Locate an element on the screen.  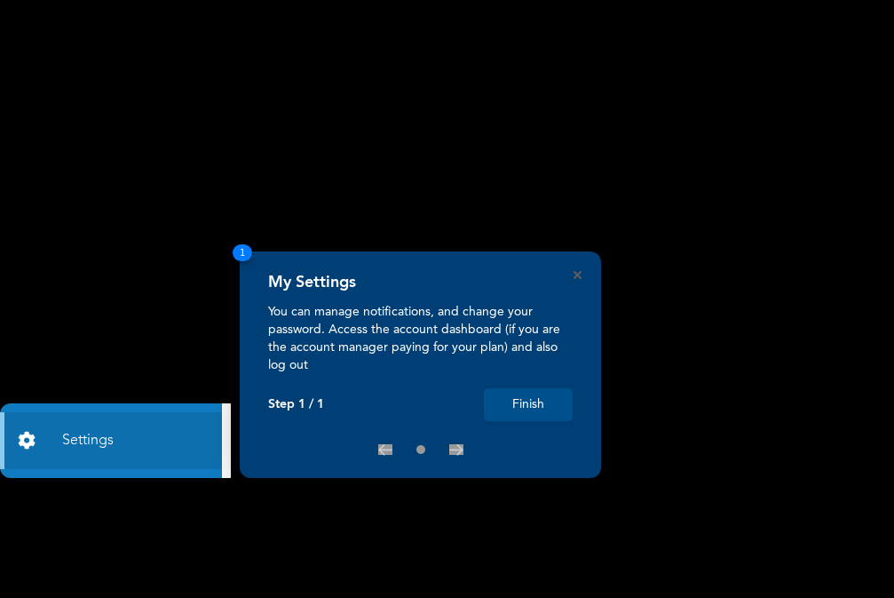
h4: My Settings is located at coordinates (312, 282).